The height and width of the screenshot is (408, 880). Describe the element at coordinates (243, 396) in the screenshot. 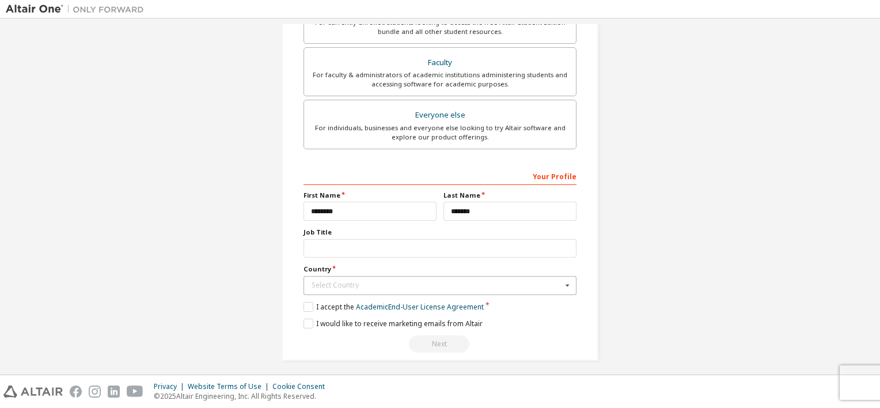

I see `p: © 2025 Altair Engineering, Inc. All Rights Reserved.` at that location.